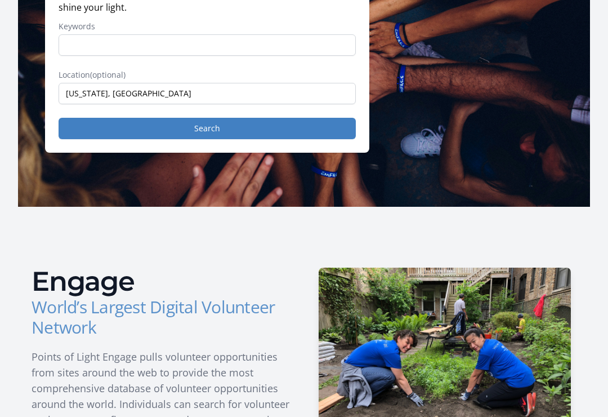  I want to click on span: (optional), so click(108, 74).